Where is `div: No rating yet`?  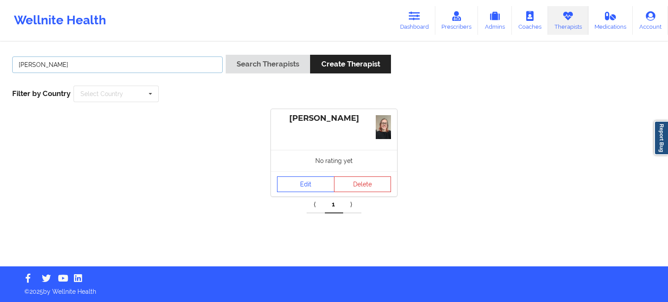 div: No rating yet is located at coordinates (334, 161).